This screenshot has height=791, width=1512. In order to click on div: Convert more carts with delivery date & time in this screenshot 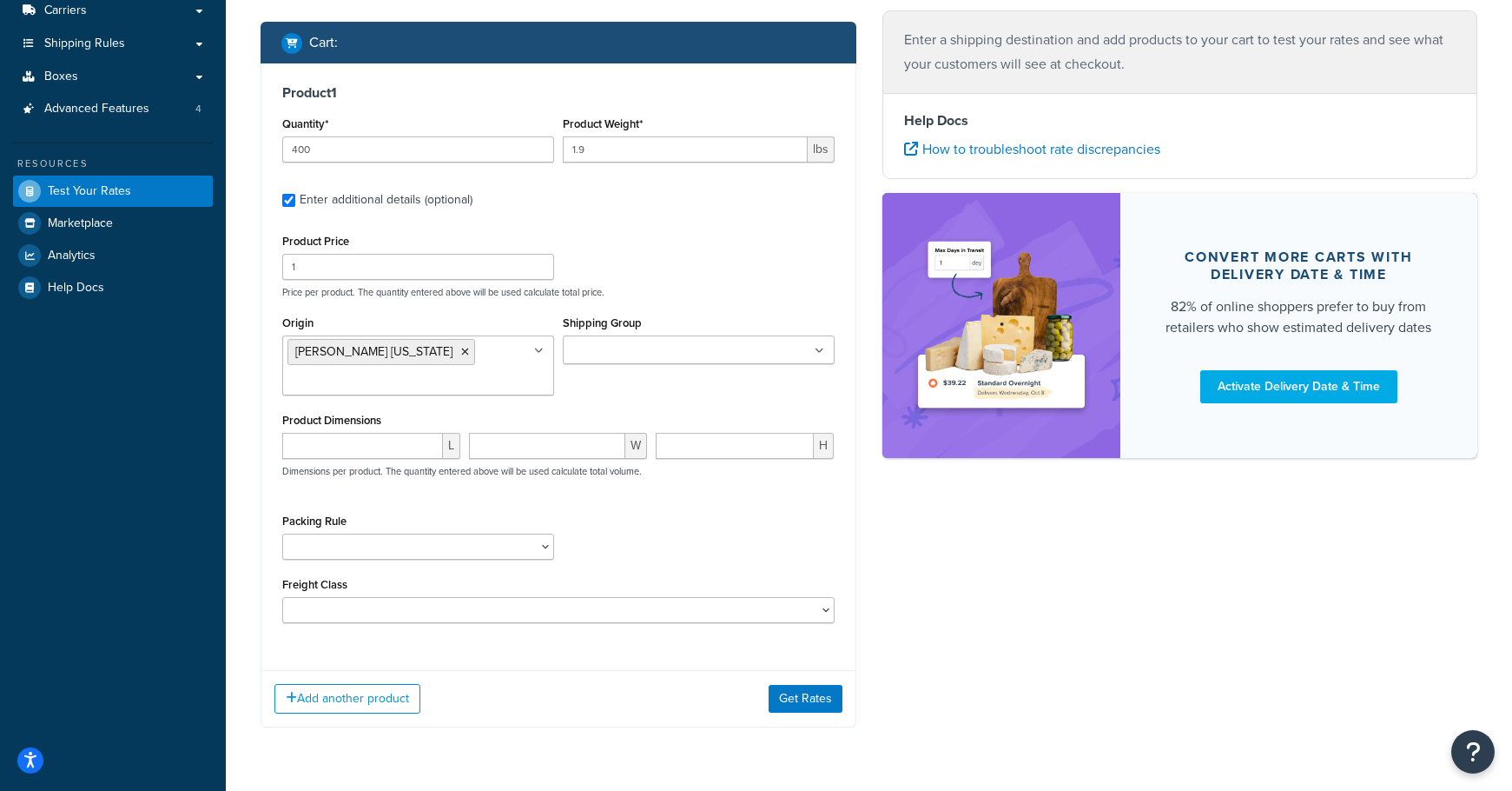, I will do `click(1298, 266)`.